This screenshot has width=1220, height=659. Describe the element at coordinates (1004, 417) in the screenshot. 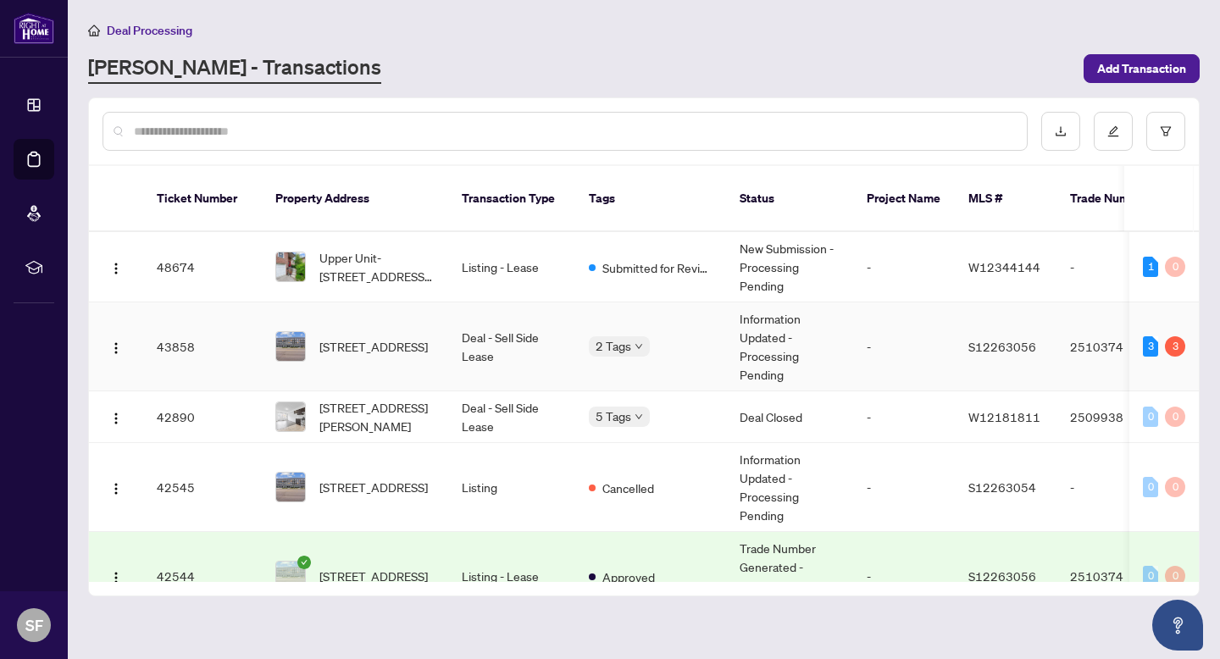

I see `span: W12181811` at that location.